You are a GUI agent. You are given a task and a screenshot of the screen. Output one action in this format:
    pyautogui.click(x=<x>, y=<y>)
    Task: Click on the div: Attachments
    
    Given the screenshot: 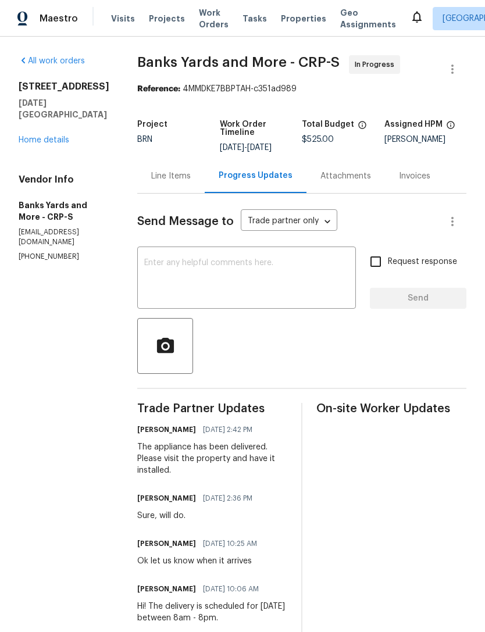 What is the action you would take?
    pyautogui.click(x=345, y=176)
    